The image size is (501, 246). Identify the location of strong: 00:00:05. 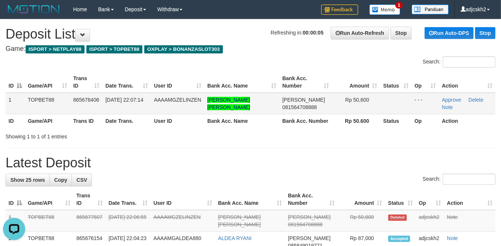
(313, 33).